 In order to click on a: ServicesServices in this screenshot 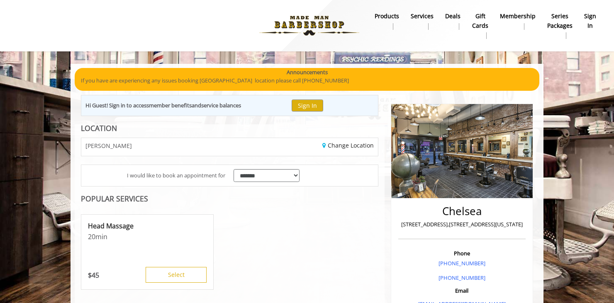, I will do `click(422, 21)`.